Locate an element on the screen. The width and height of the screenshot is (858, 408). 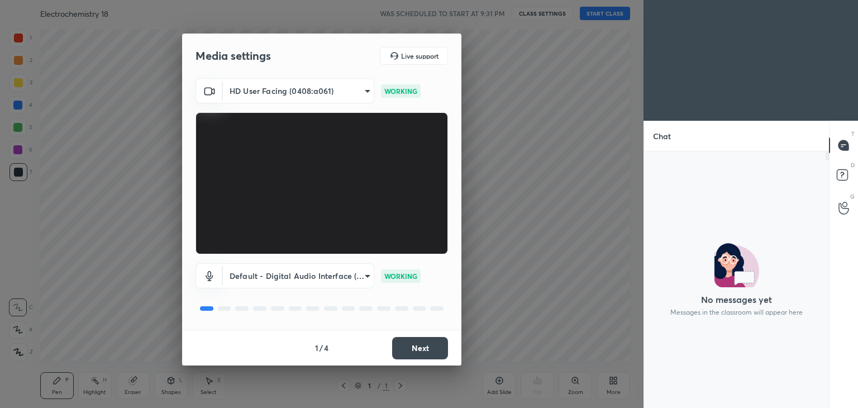
h4: 4 is located at coordinates (326, 348).